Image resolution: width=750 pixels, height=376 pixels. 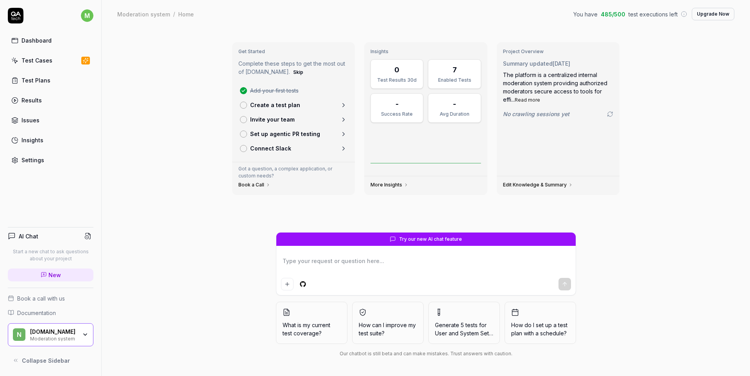 What do you see at coordinates (50, 313) in the screenshot?
I see `a: Documentation` at bounding box center [50, 313].